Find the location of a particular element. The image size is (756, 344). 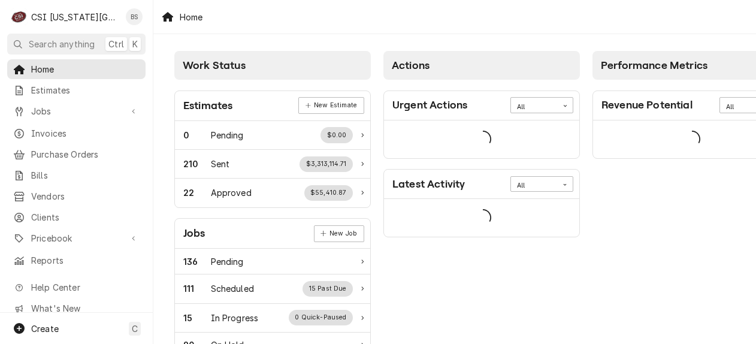

a: Home is located at coordinates (76, 69).